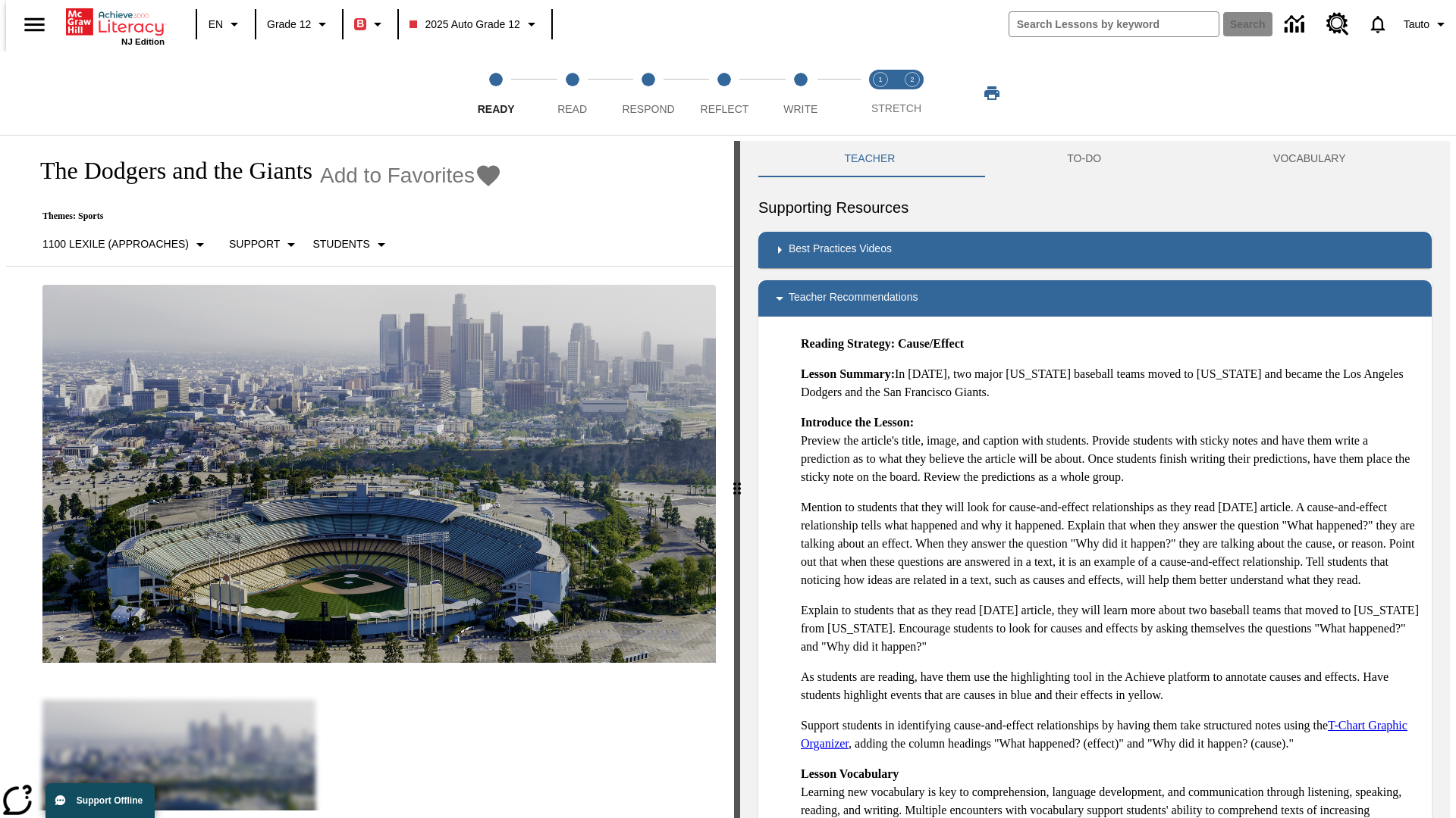  Describe the element at coordinates (1084, 159) in the screenshot. I see `button: TO-DO` at that location.